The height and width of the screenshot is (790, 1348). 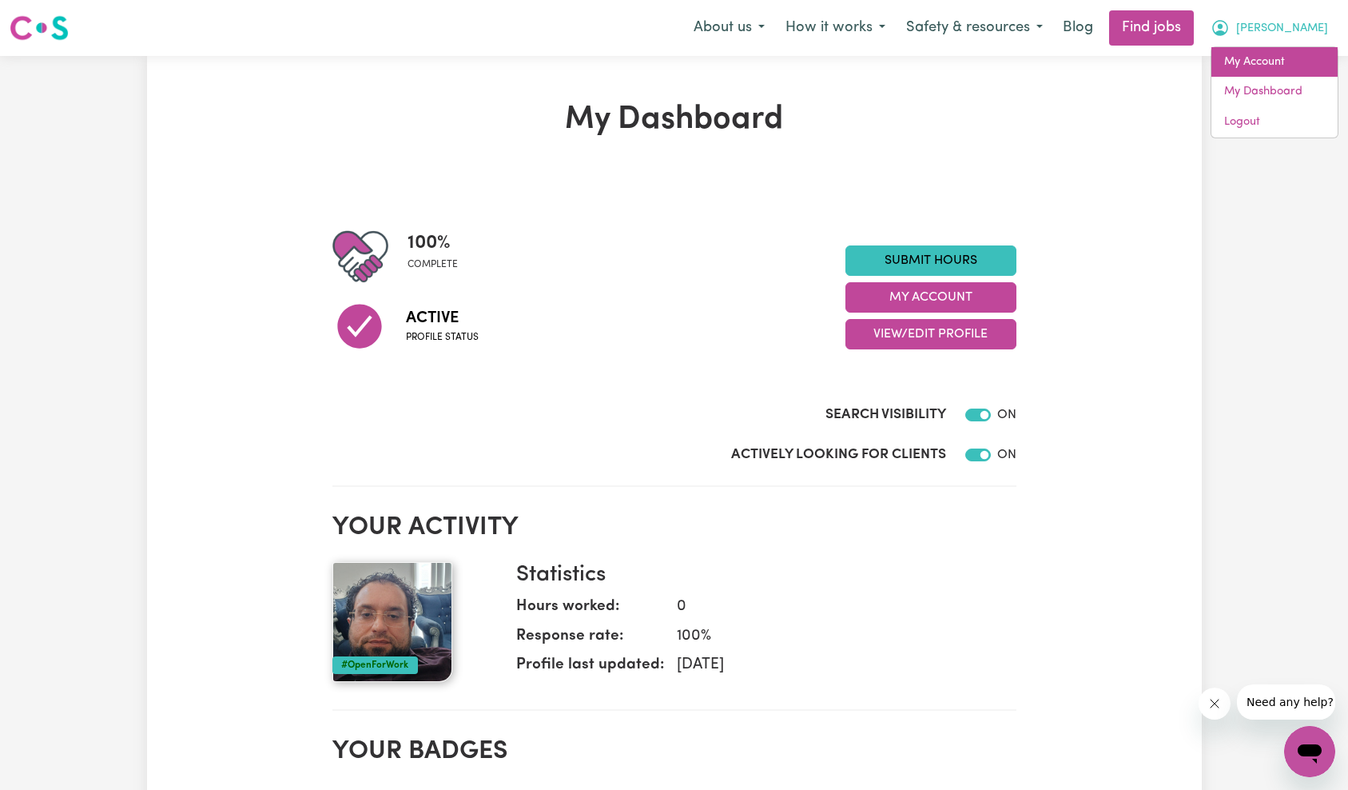 What do you see at coordinates (885, 415) in the screenshot?
I see `label: Search Visibility` at bounding box center [885, 415].